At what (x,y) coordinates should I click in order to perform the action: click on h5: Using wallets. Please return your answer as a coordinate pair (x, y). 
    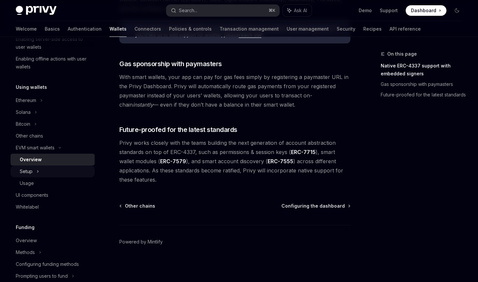
    Looking at the image, I should click on (31, 87).